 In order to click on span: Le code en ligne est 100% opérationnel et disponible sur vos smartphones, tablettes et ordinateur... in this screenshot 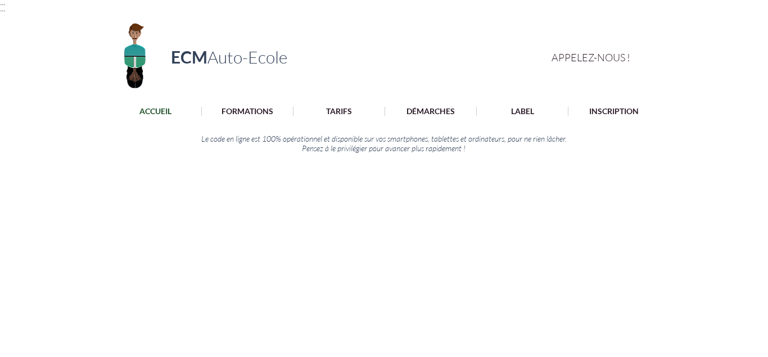, I will do `click(384, 138)`.